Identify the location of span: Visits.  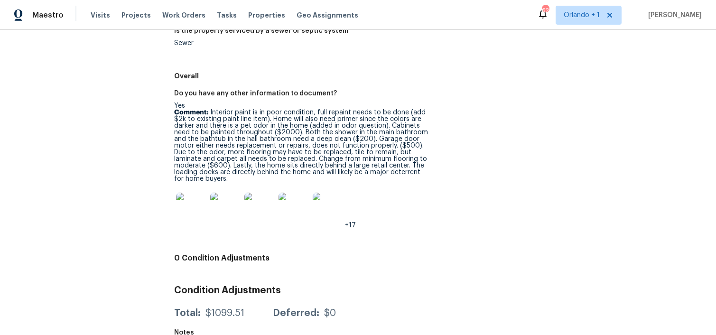
(100, 15).